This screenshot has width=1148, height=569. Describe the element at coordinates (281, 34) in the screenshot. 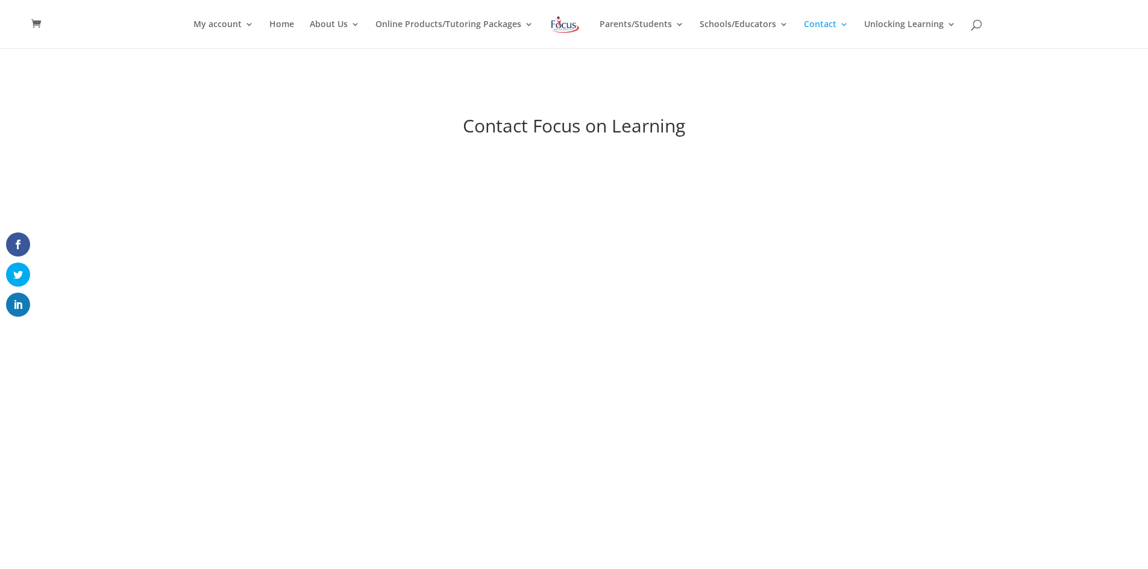

I see `a: Home` at that location.